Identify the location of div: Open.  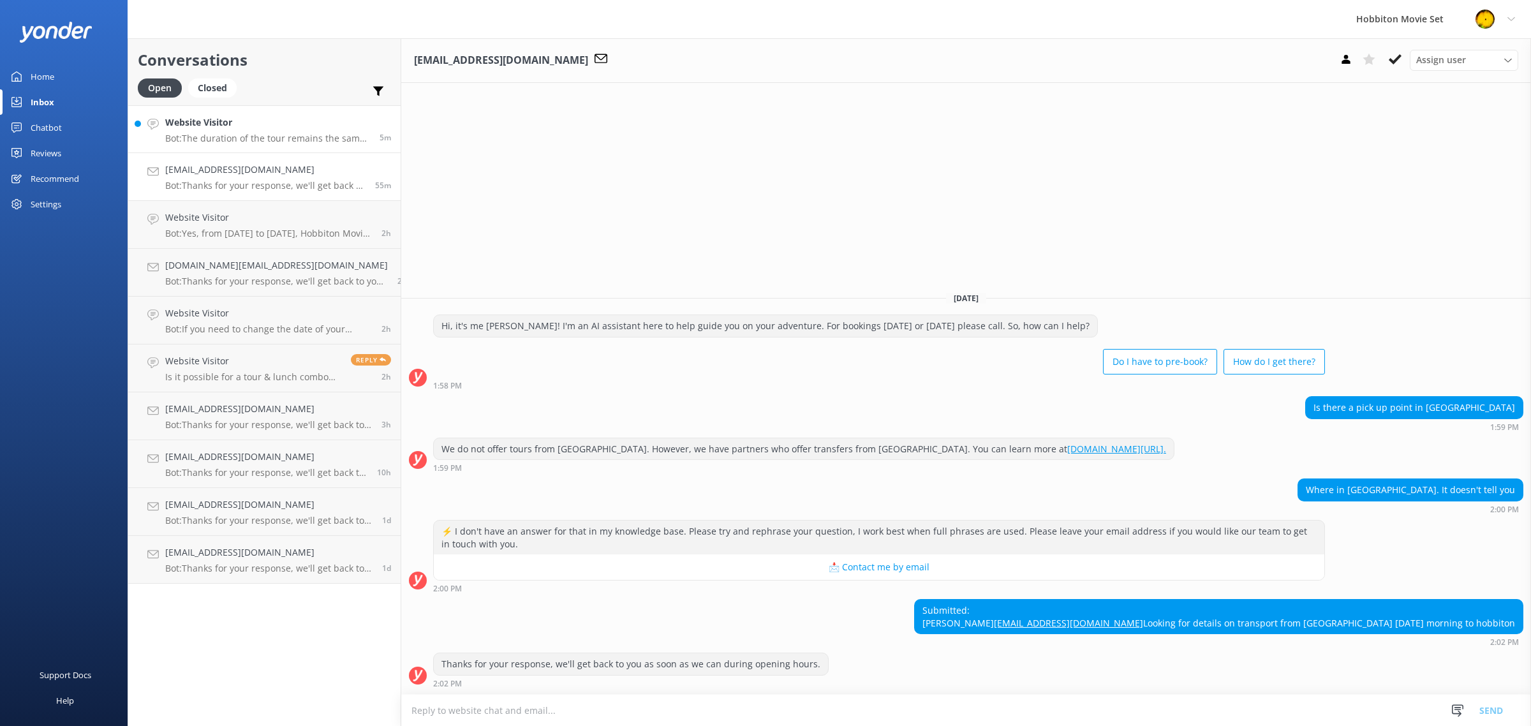
(159, 88).